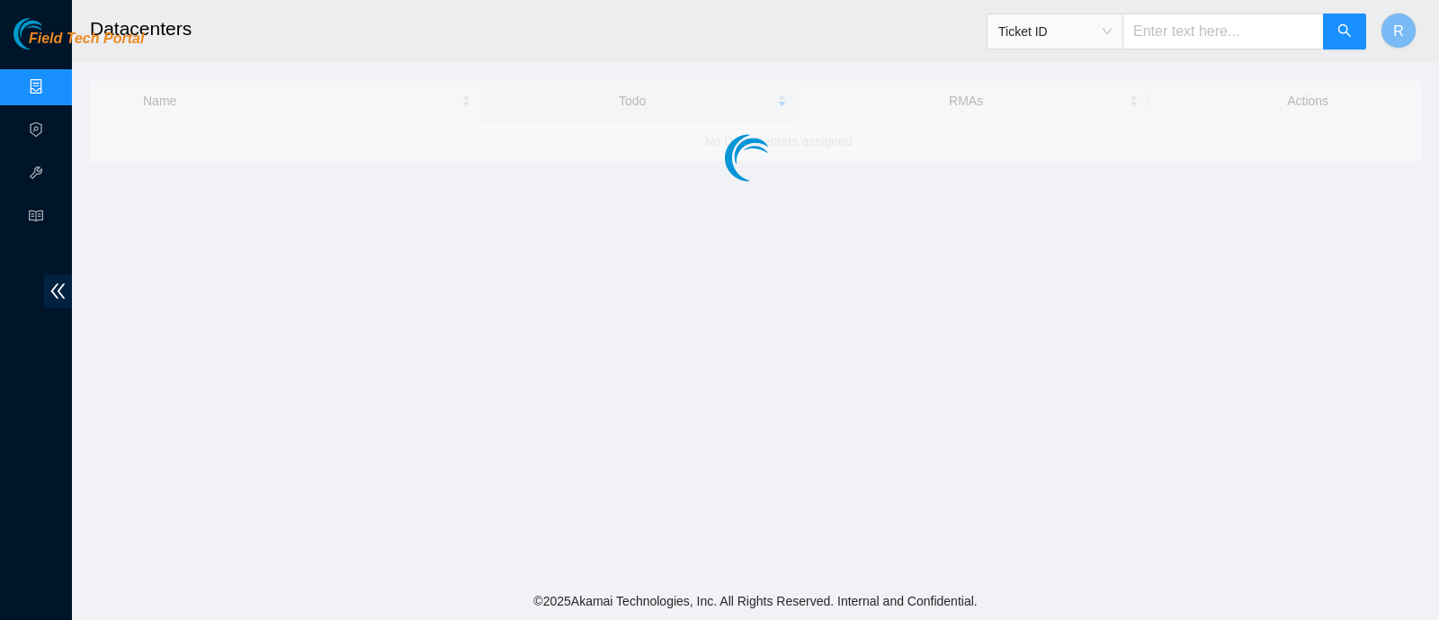 Image resolution: width=1439 pixels, height=620 pixels. I want to click on a: Akamai TechnologiesField Tech Portal, so click(78, 44).